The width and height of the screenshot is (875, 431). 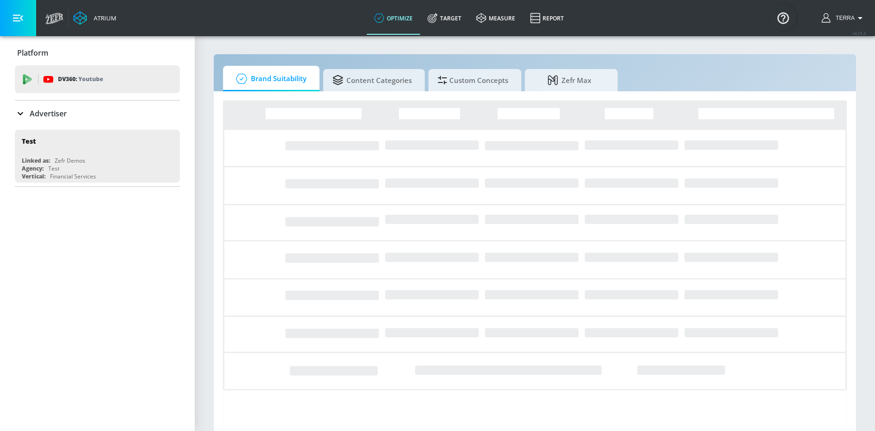 What do you see at coordinates (569, 80) in the screenshot?
I see `span: Zefr Max` at bounding box center [569, 80].